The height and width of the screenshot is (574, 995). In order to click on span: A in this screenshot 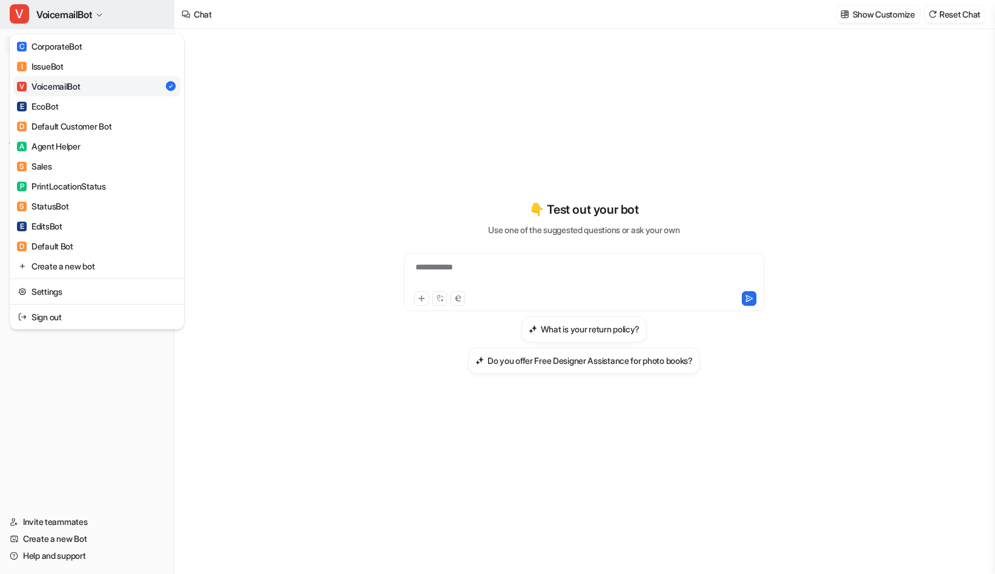, I will do `click(22, 147)`.